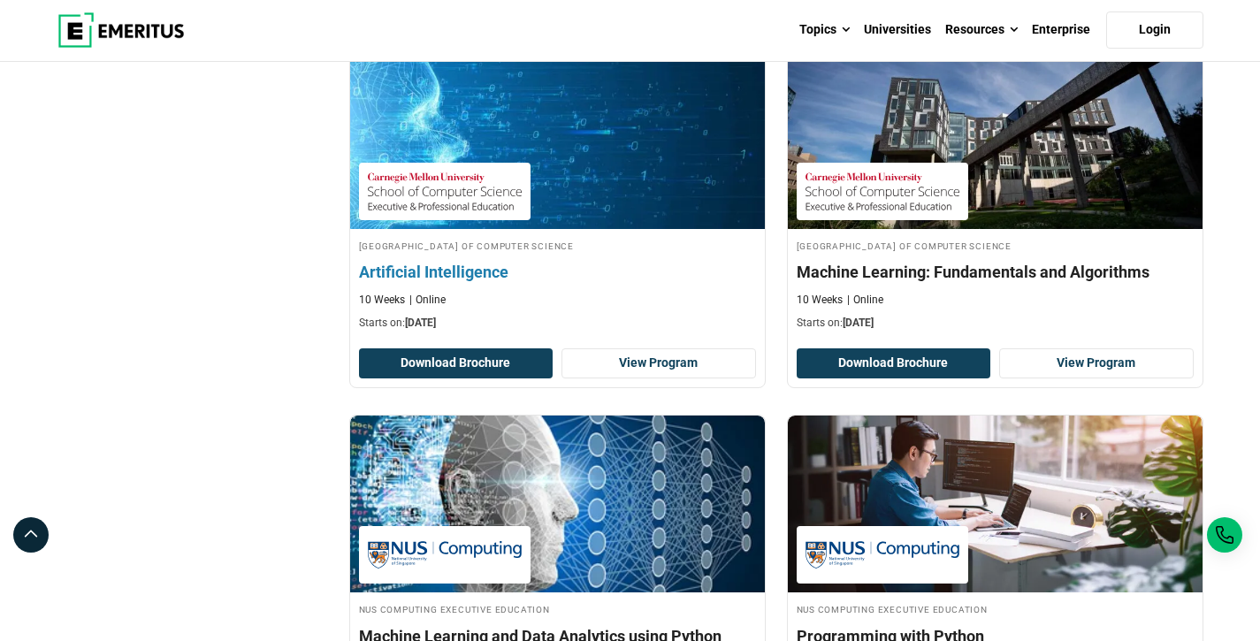  Describe the element at coordinates (1155, 30) in the screenshot. I see `a: Login` at that location.